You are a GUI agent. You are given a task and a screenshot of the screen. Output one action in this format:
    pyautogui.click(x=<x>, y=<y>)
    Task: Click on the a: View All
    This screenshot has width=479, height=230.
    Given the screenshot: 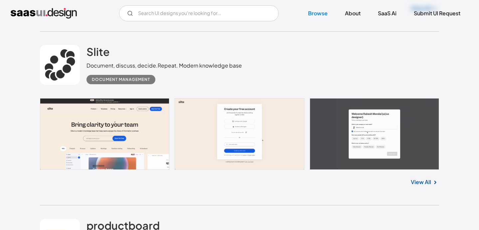 What is the action you would take?
    pyautogui.click(x=421, y=182)
    